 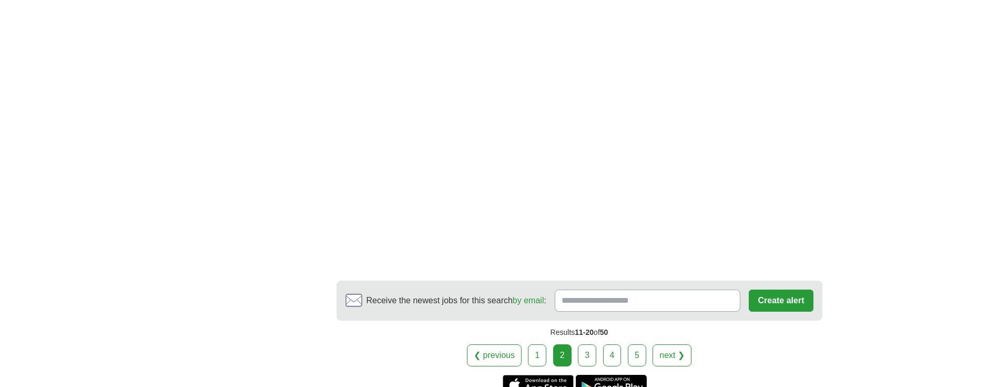 What do you see at coordinates (537, 355) in the screenshot?
I see `a: 1` at bounding box center [537, 355].